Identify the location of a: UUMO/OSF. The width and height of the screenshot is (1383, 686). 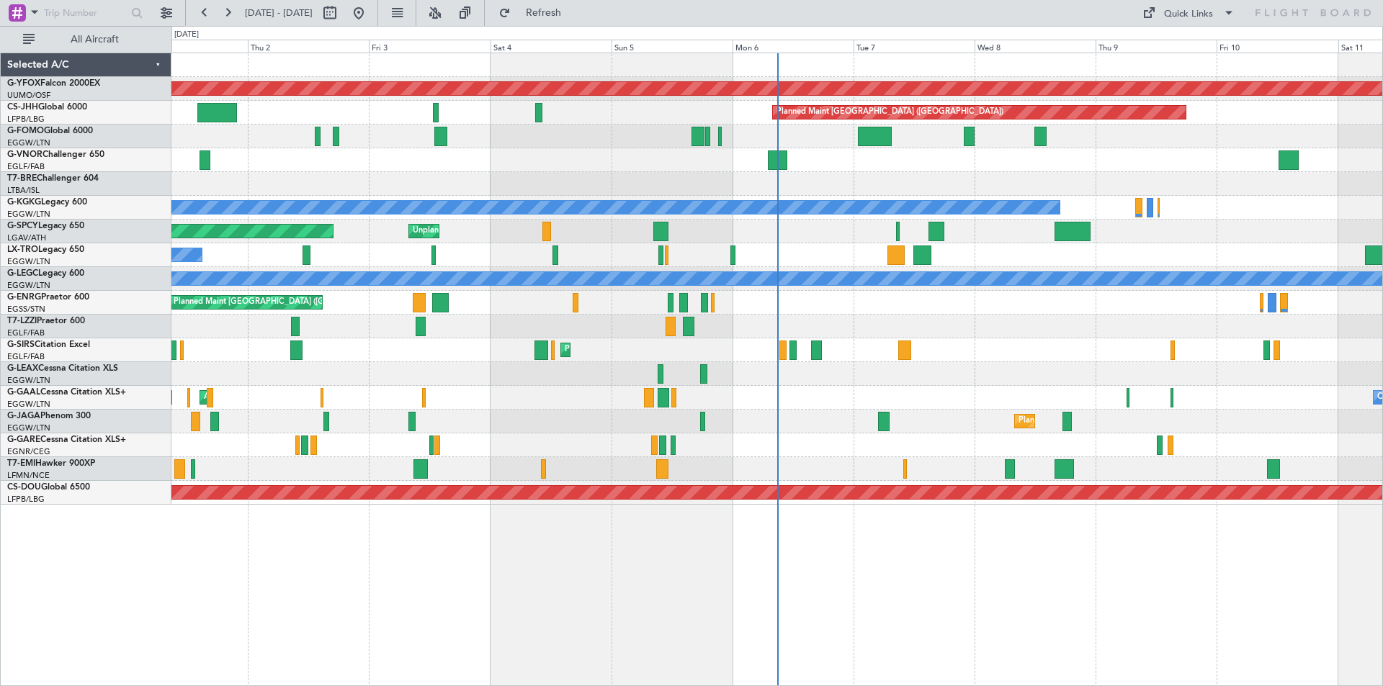
(29, 95).